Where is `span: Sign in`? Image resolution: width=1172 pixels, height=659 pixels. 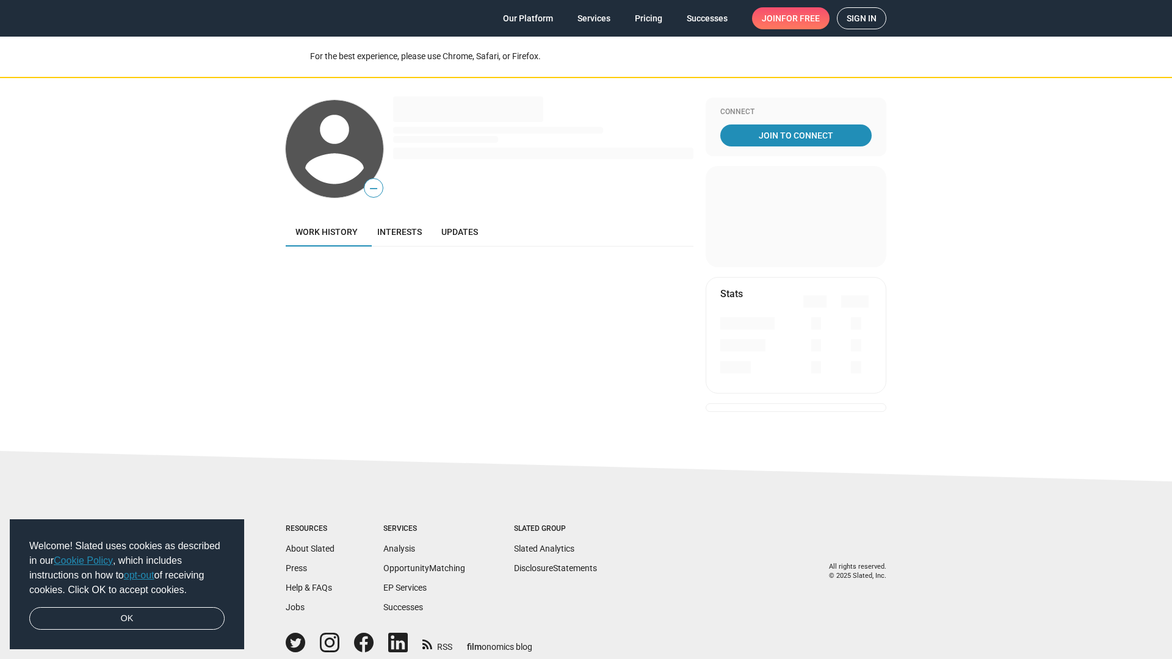 span: Sign in is located at coordinates (861, 18).